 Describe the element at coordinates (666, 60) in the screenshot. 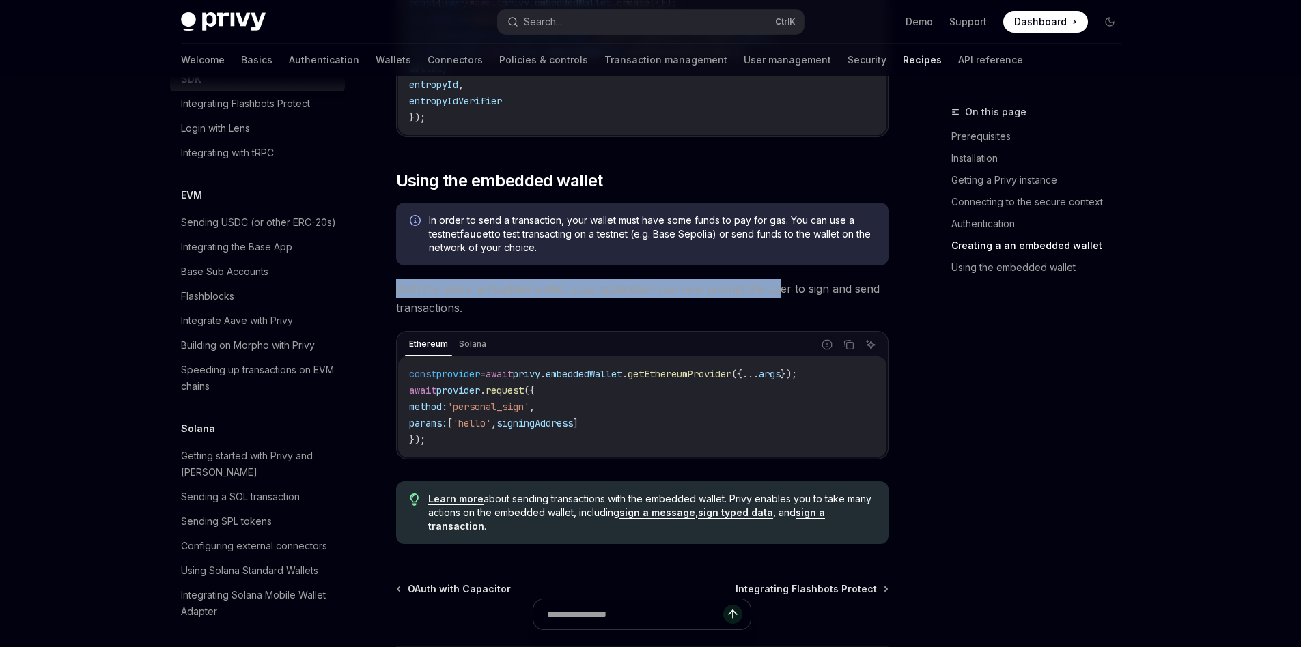

I see `a: Transaction management` at that location.